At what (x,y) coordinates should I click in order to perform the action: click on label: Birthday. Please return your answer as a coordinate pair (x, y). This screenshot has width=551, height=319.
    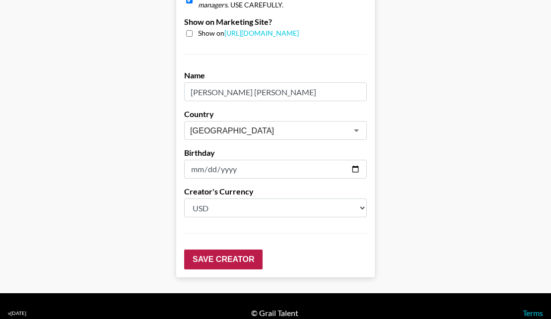
    Looking at the image, I should click on (275, 153).